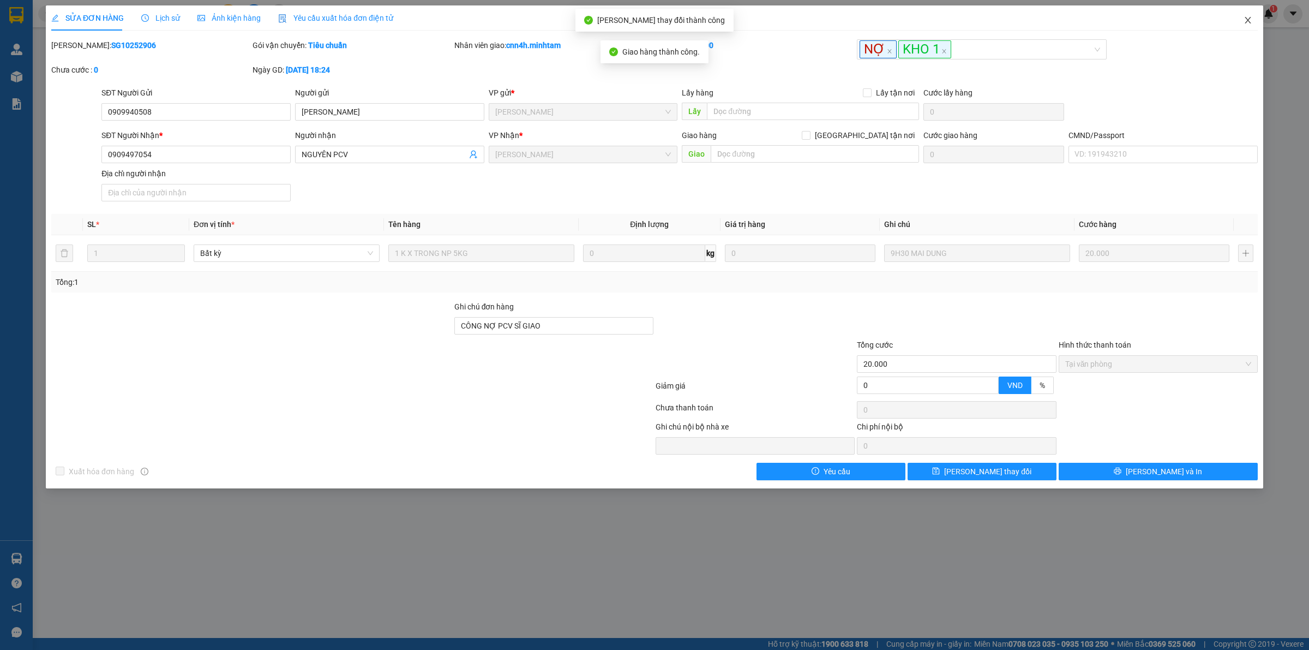 Image resolution: width=1309 pixels, height=650 pixels. I want to click on span: save, so click(936, 471).